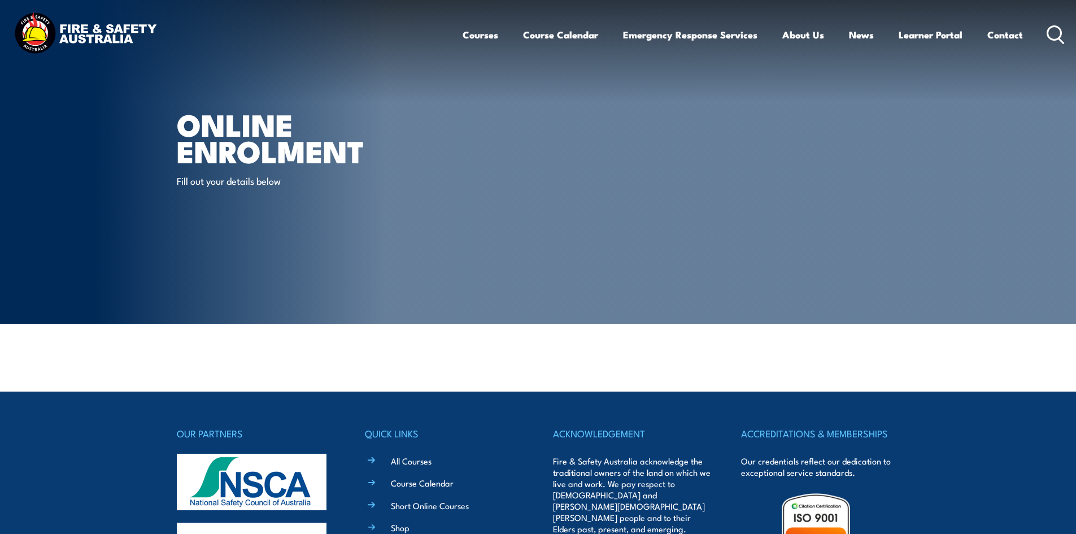 The image size is (1076, 534). Describe the element at coordinates (690, 34) in the screenshot. I see `a: Emergency Response Services` at that location.